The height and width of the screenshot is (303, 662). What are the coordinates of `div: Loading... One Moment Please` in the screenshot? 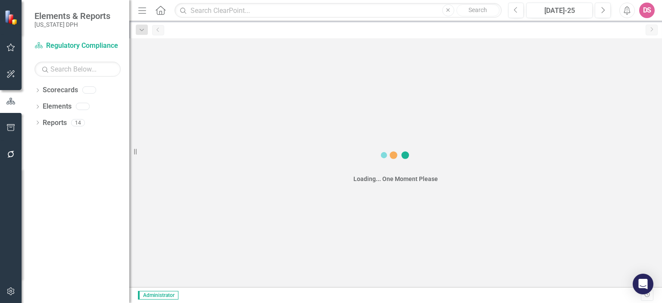 It's located at (396, 179).